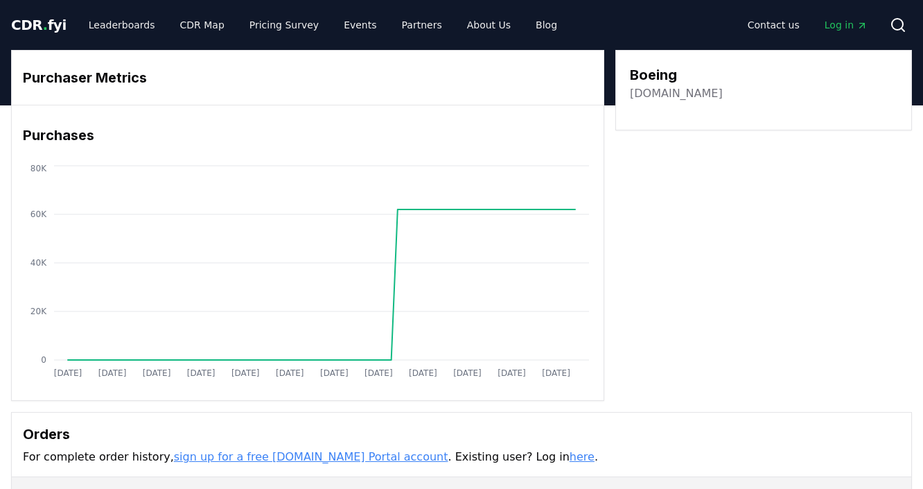 This screenshot has height=489, width=923. I want to click on span: CDR fyi, so click(39, 25).